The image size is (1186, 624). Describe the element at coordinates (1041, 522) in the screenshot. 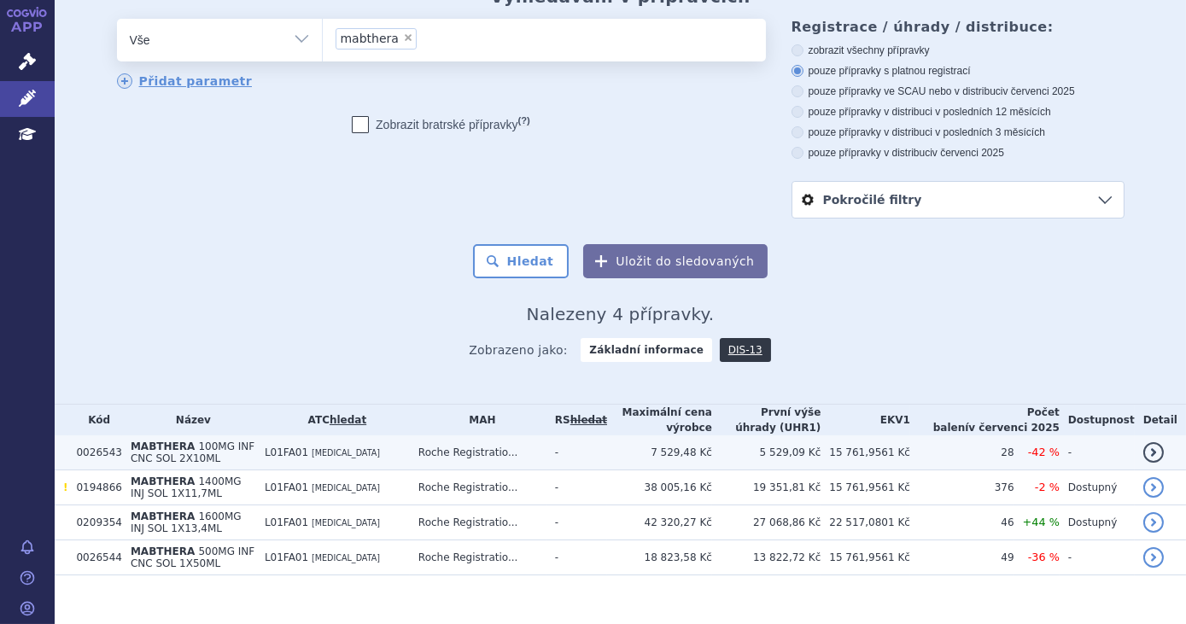

I see `span: +44 %` at that location.